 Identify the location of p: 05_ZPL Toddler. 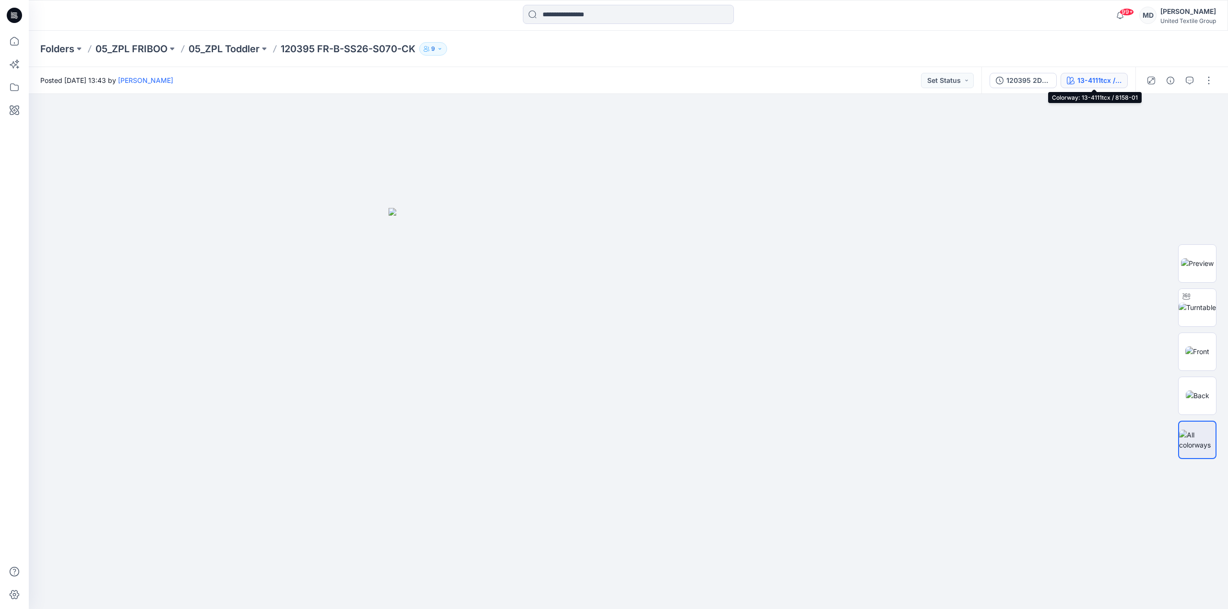
(224, 49).